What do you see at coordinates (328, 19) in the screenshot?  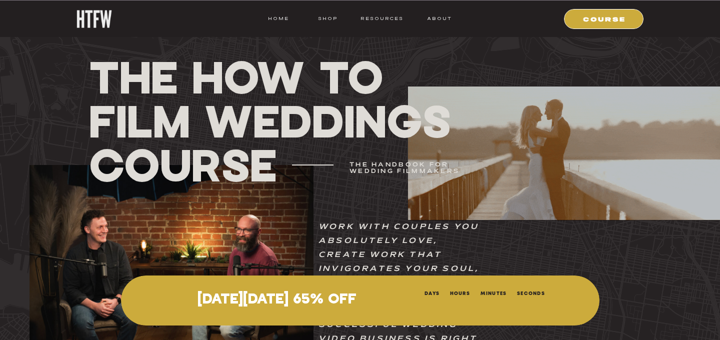 I see `nav: shop` at bounding box center [328, 19].